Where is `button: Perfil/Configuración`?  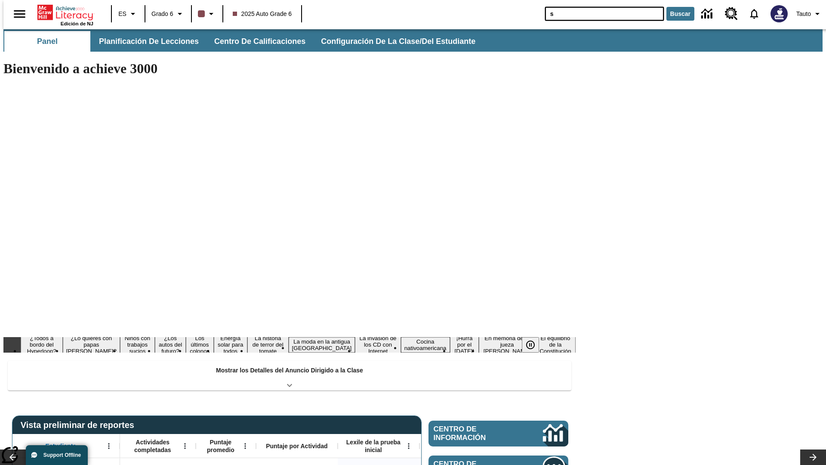
button: Perfil/Configuración is located at coordinates (809, 14).